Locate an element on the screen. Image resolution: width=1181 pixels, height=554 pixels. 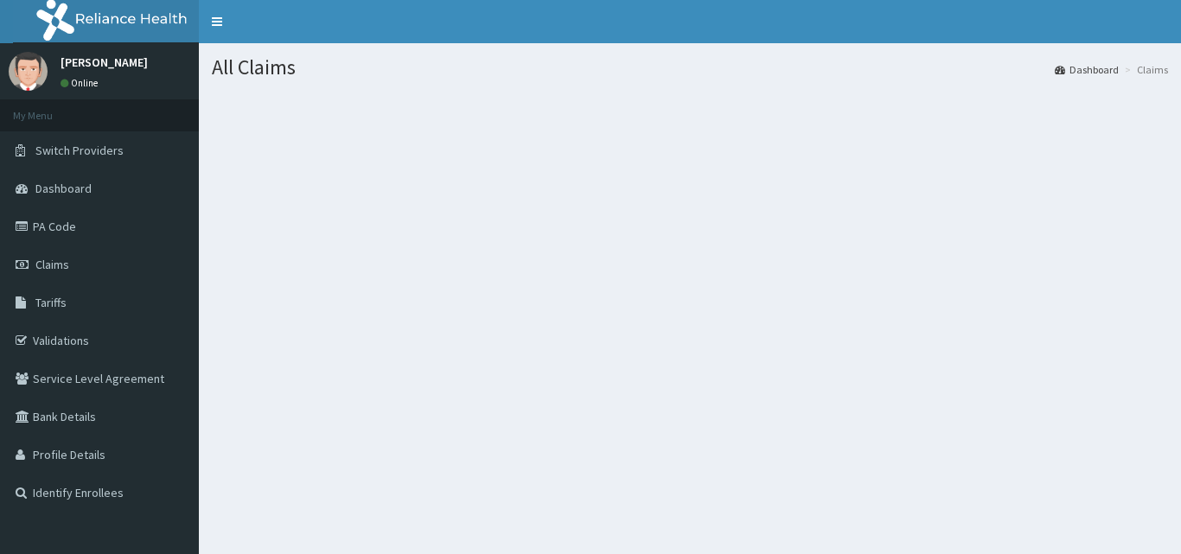
span: Switch Providers is located at coordinates (80, 150).